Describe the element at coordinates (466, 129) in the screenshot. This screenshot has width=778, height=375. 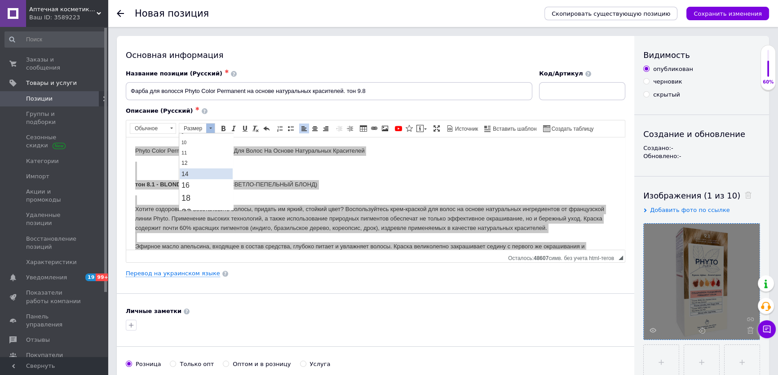
I see `span: Источник` at that location.